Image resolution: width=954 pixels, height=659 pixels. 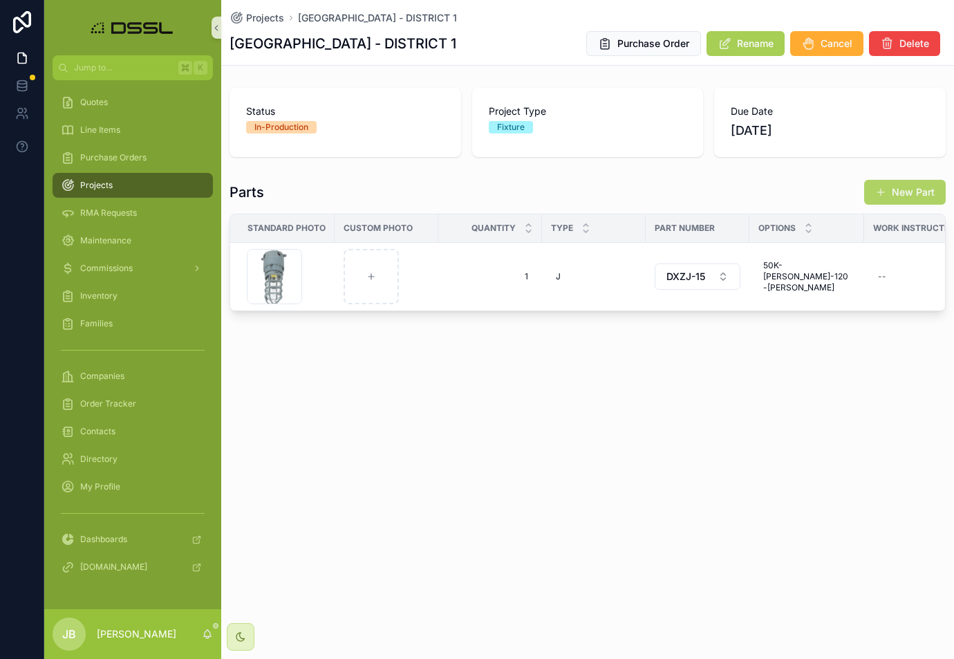 What do you see at coordinates (133, 158) in the screenshot?
I see `a: Purchase Orders` at bounding box center [133, 158].